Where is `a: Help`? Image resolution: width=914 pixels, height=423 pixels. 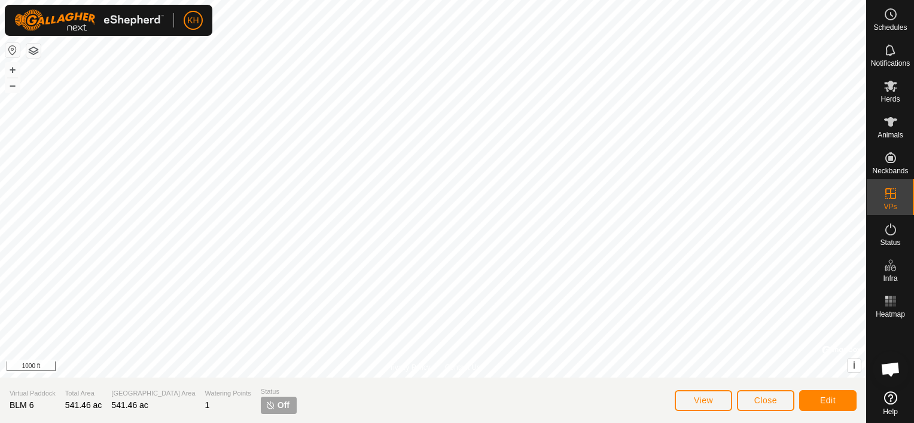
a: Help is located at coordinates (890, 404).